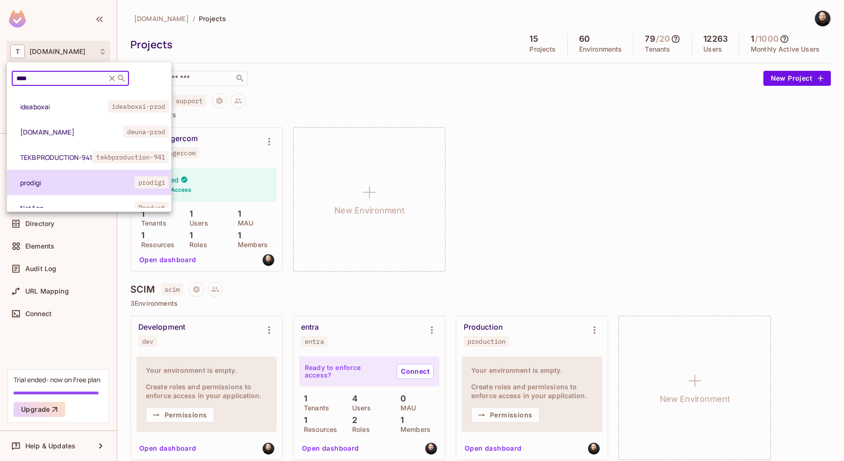 Image resolution: width=844 pixels, height=461 pixels. I want to click on span: Product, so click(151, 208).